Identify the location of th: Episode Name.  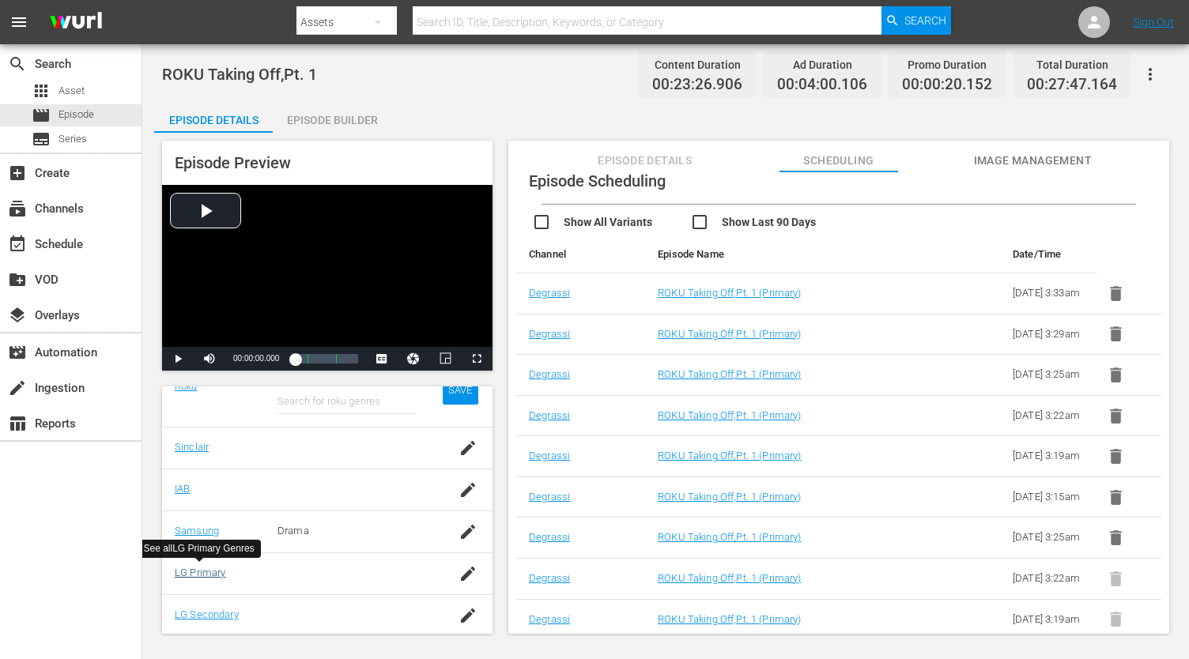
(790, 255).